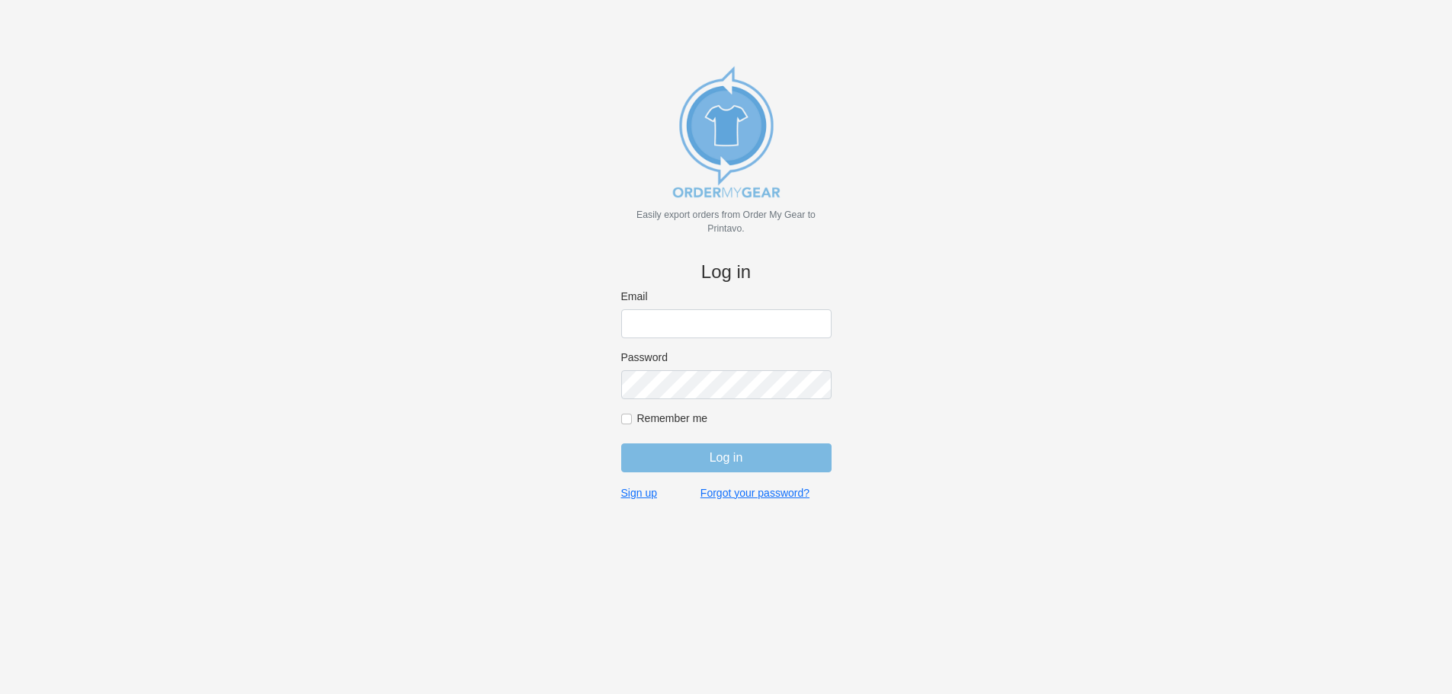  What do you see at coordinates (755, 493) in the screenshot?
I see `a: Forgot your password?` at bounding box center [755, 493].